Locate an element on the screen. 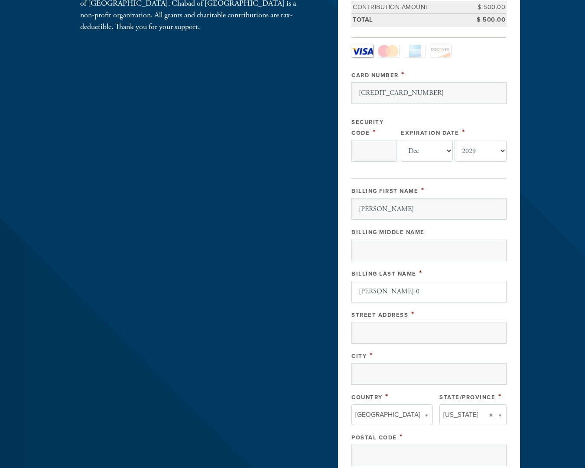 This screenshot has width=585, height=468. label: Street Address is located at coordinates (380, 315).